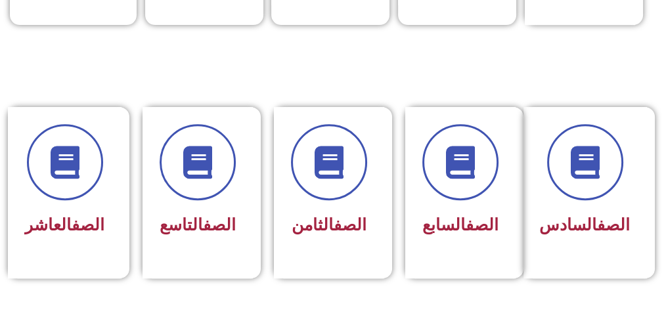 The height and width of the screenshot is (323, 666). What do you see at coordinates (461, 225) in the screenshot?
I see `span: السابع` at bounding box center [461, 225].